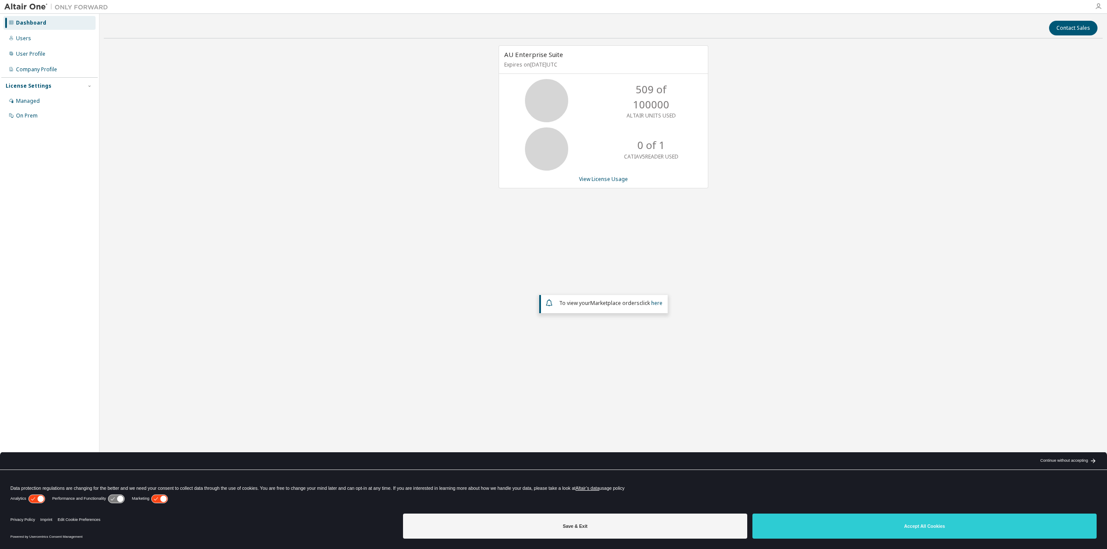 The height and width of the screenshot is (549, 1107). I want to click on span: AU Enterprise Suite, so click(533, 54).